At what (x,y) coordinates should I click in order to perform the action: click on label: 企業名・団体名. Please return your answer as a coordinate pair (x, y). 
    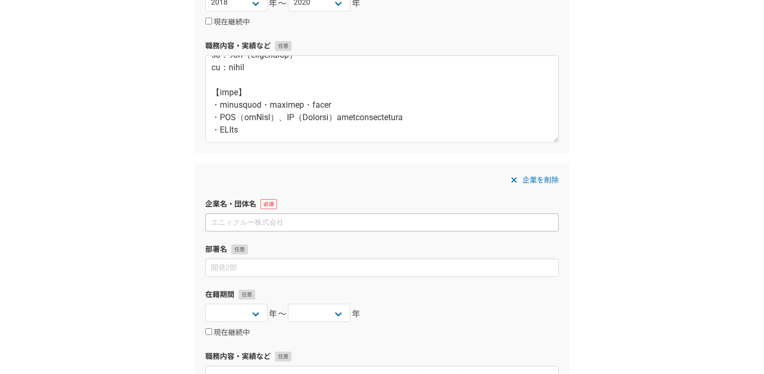
    Looking at the image, I should click on (382, 204).